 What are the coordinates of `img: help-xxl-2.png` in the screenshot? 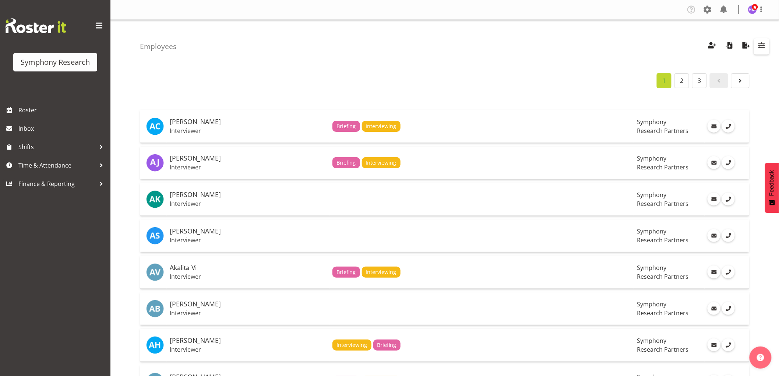 It's located at (760, 357).